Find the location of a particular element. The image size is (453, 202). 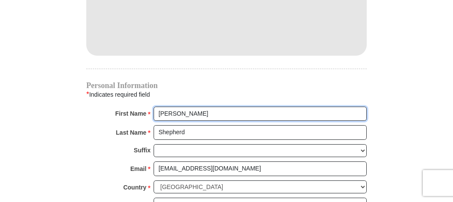

strong: Suffix is located at coordinates (142, 150).